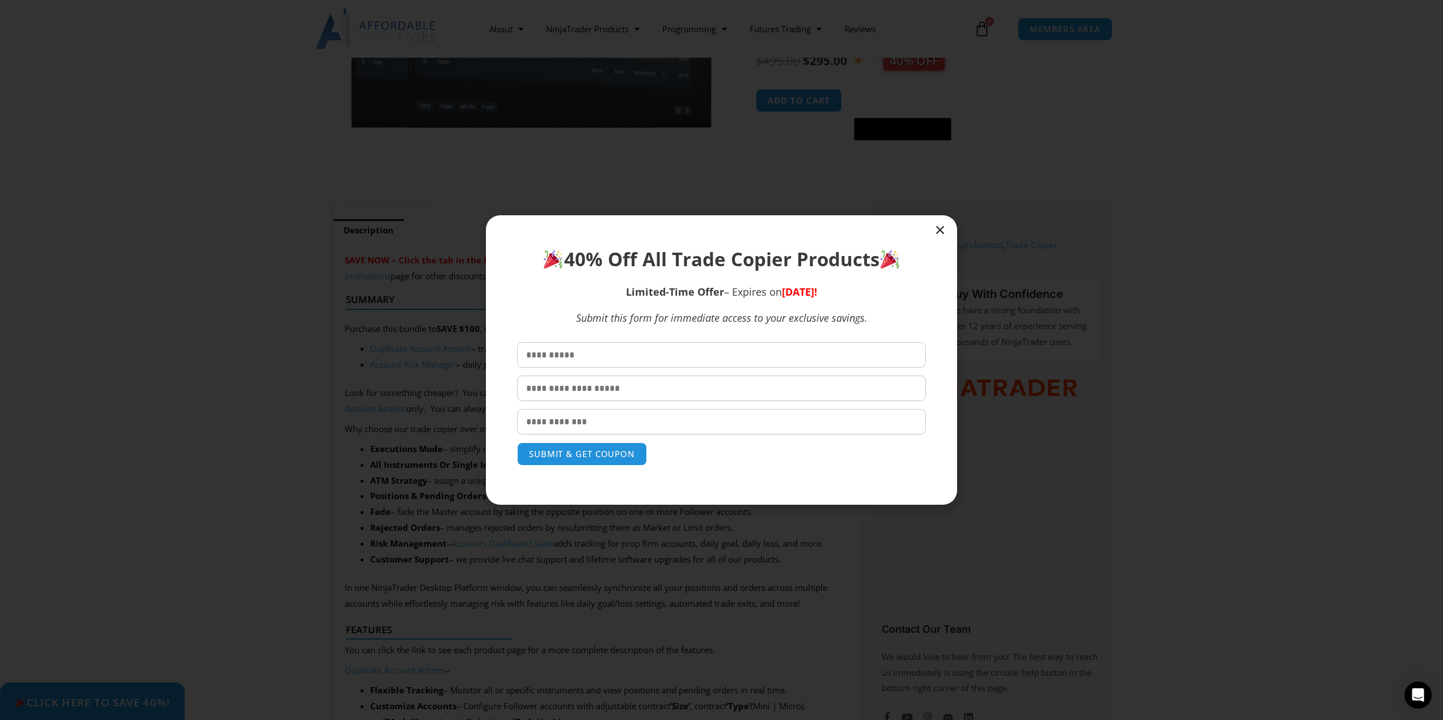  Describe the element at coordinates (940, 230) in the screenshot. I see `a: Close` at that location.